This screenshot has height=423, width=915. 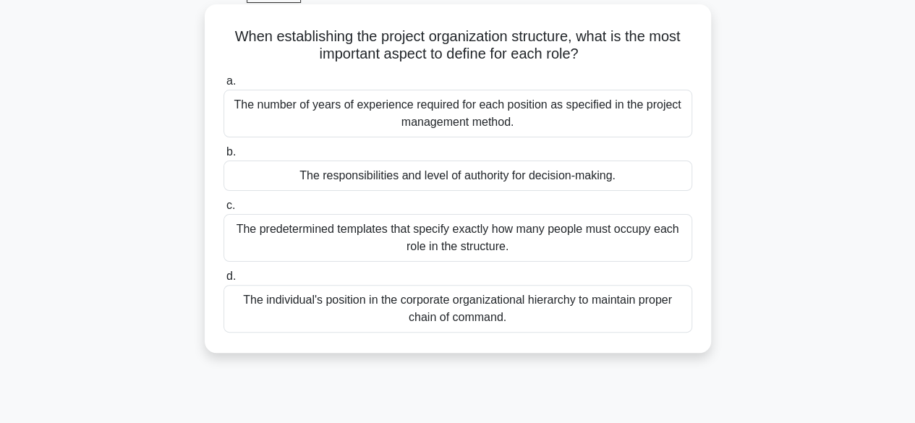 I want to click on span: d., so click(x=231, y=276).